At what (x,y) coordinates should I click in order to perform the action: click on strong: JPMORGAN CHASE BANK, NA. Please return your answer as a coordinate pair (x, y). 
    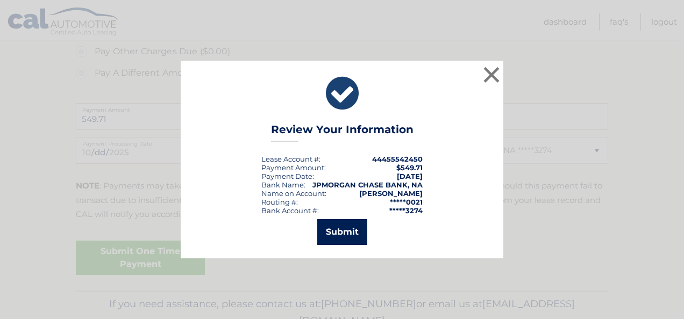
    Looking at the image, I should click on (367, 185).